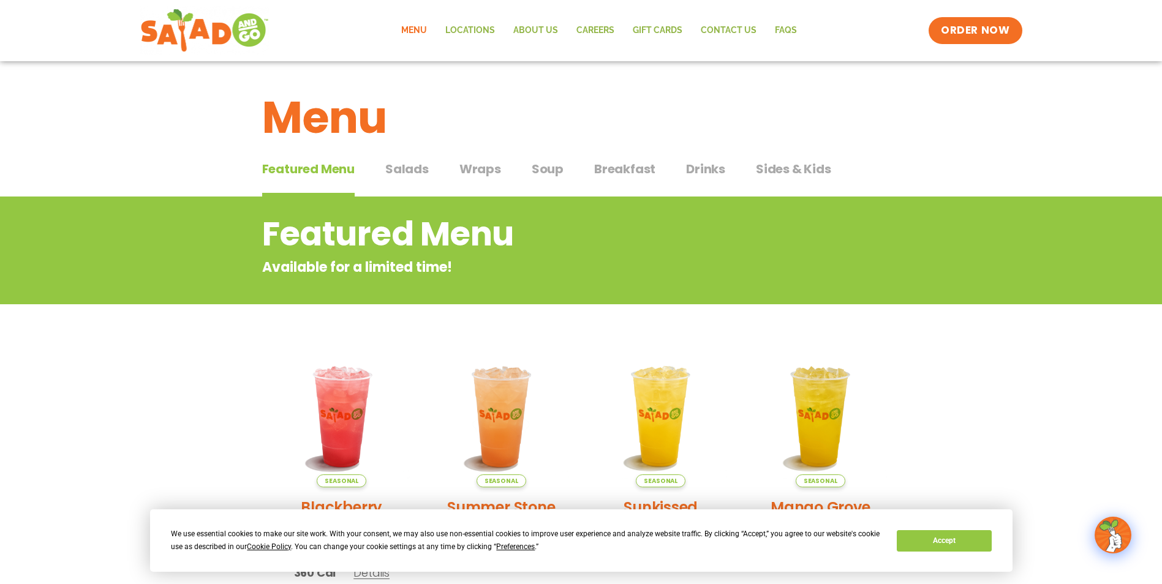 The height and width of the screenshot is (584, 1162). Describe the element at coordinates (820, 518) in the screenshot. I see `h2: Mango Grove Lemonade` at that location.